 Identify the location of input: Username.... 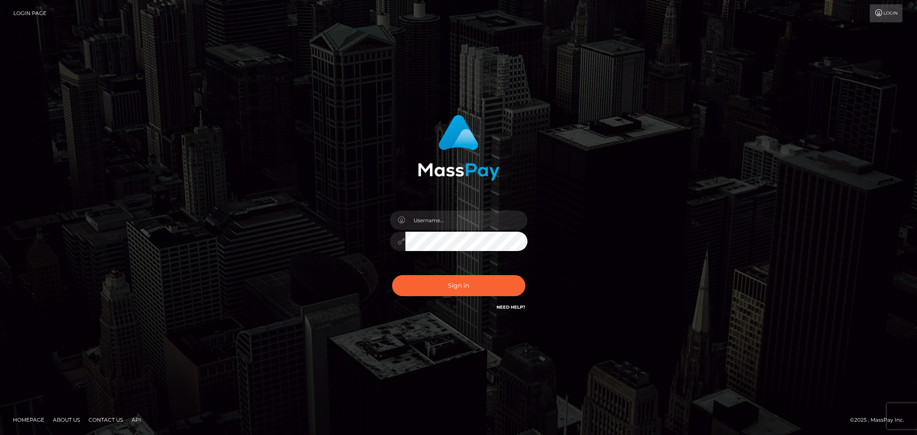
(467, 220).